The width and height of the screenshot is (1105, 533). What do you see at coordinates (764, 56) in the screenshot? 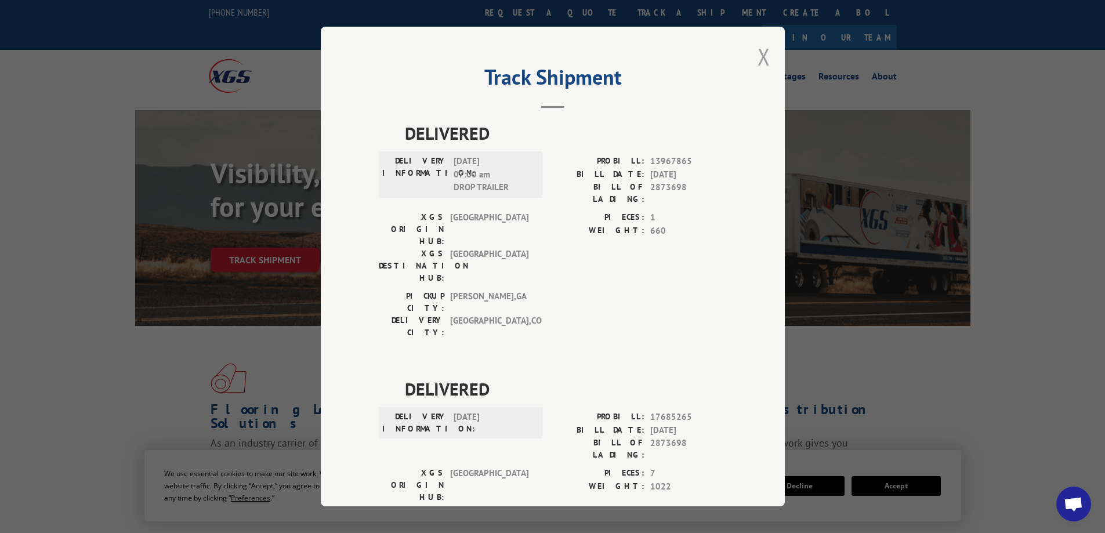
I see `button: Close modal` at bounding box center [764, 56].